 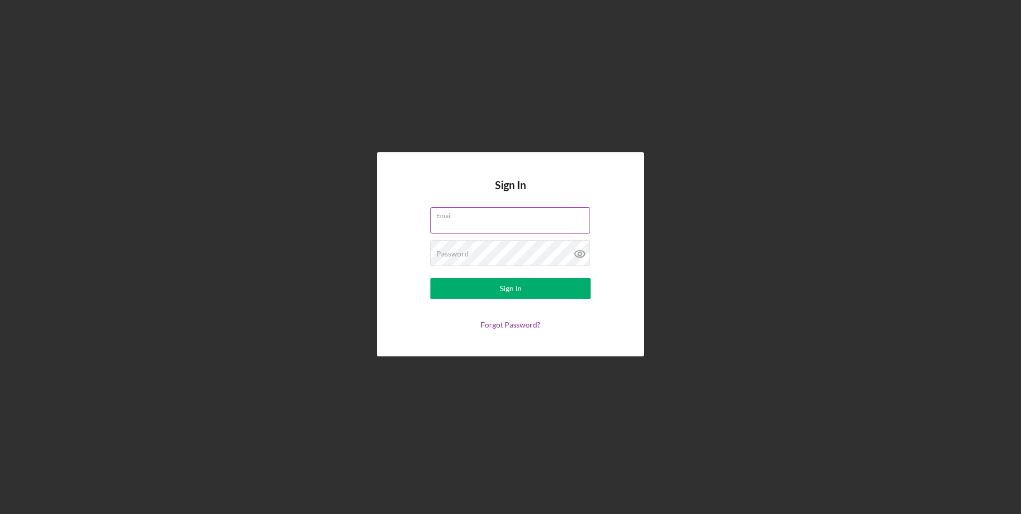 I want to click on label: Password, so click(x=453, y=254).